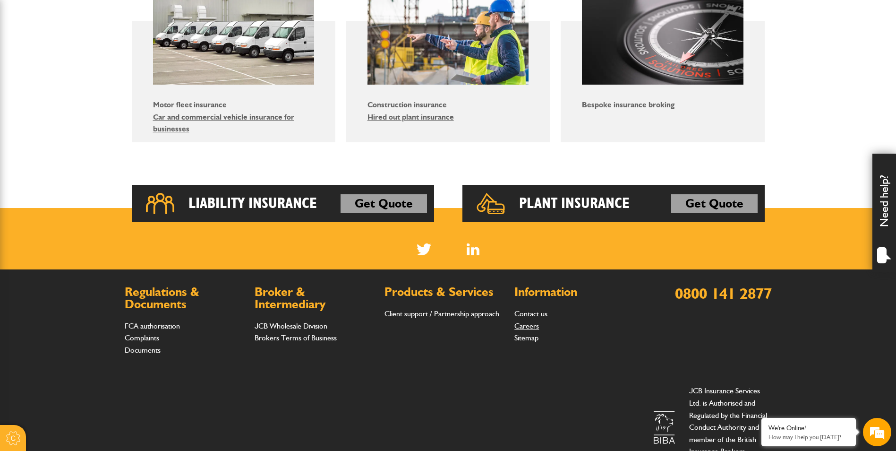  Describe the element at coordinates (809, 437) in the screenshot. I see `p: How may I help you today?` at that location.